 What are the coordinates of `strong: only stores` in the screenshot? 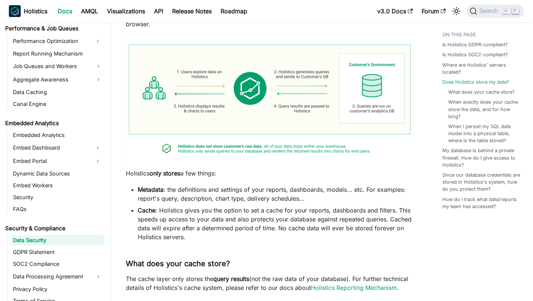 It's located at (165, 173).